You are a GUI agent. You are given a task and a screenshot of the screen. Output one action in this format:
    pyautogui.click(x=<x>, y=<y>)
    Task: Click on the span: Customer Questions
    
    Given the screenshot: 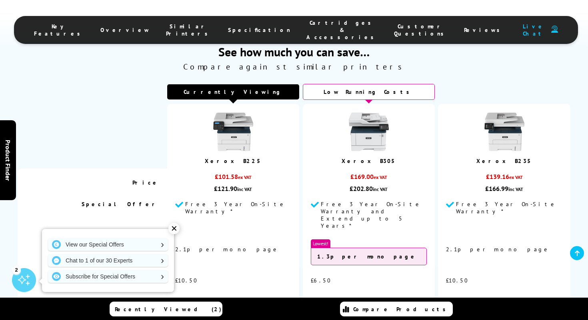 What is the action you would take?
    pyautogui.click(x=420, y=30)
    